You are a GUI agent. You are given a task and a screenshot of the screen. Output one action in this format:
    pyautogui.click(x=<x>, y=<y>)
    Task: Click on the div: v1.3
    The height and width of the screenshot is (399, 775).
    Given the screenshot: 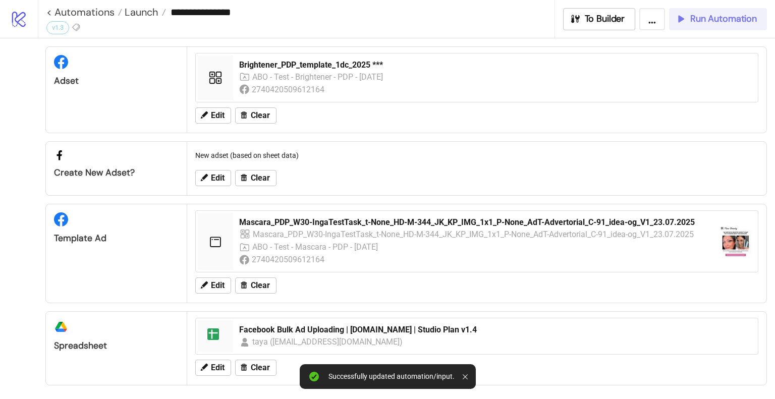 What is the action you would take?
    pyautogui.click(x=58, y=28)
    